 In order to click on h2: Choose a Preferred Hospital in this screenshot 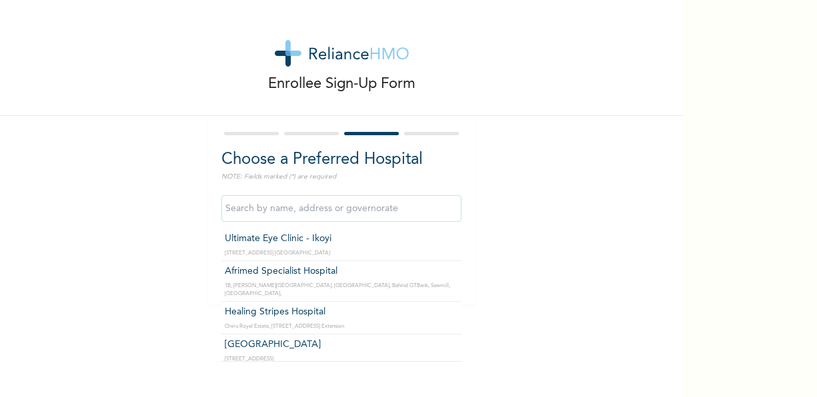, I will do `click(341, 160)`.